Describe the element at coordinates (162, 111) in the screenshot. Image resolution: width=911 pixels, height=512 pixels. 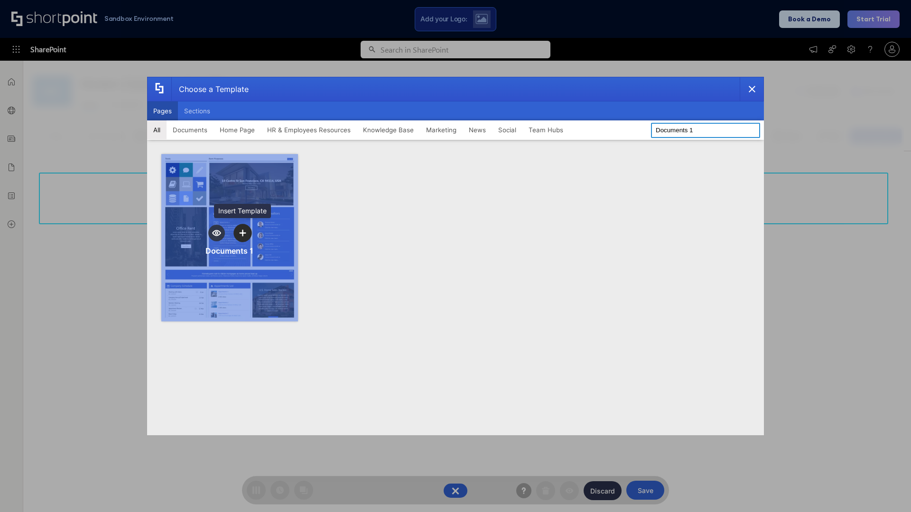
I see `button: Pages` at that location.